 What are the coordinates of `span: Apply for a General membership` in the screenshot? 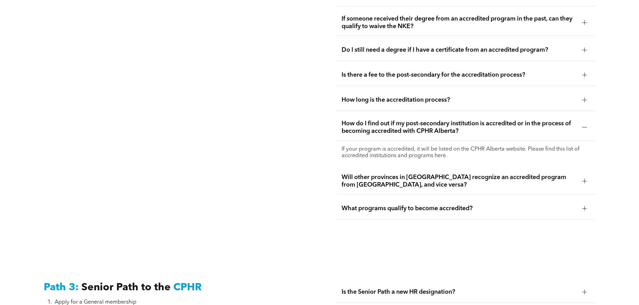 It's located at (95, 302).